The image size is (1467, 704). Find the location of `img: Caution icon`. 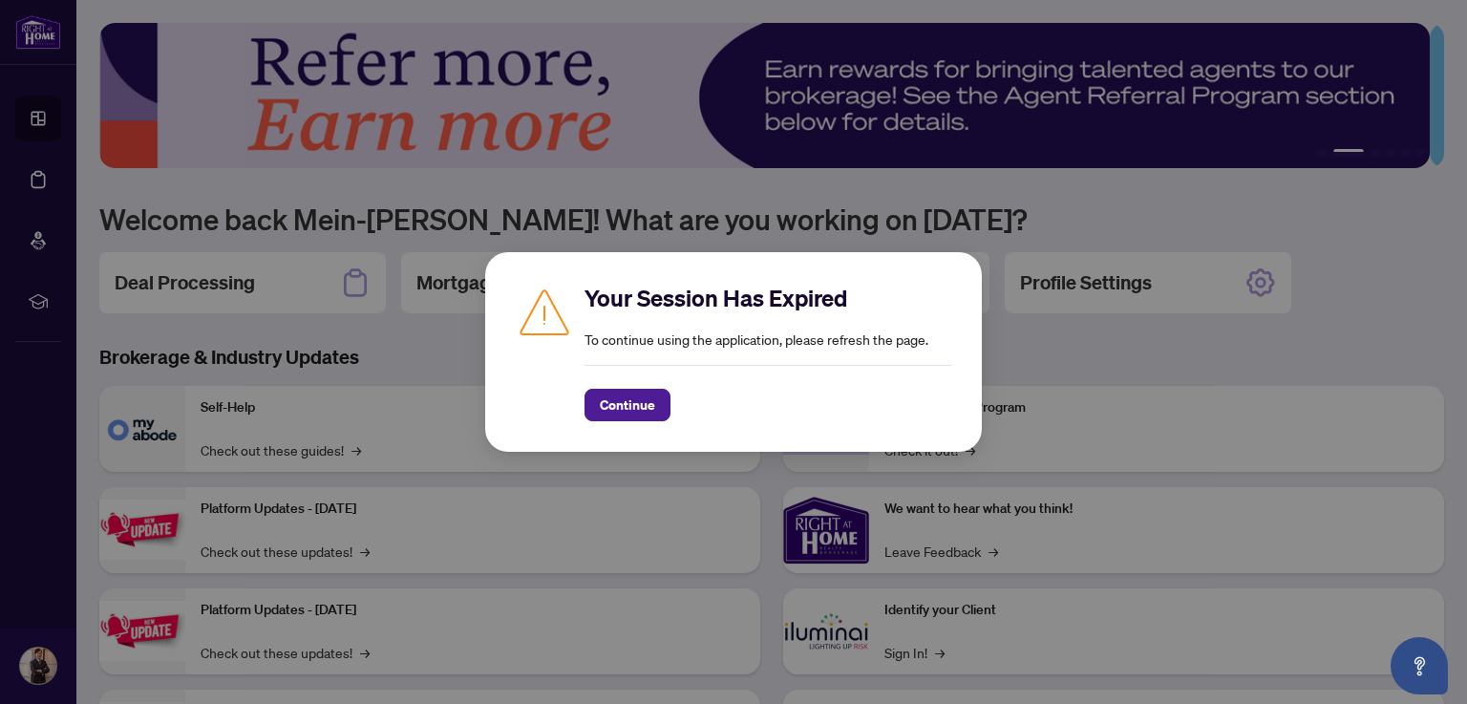

img: Caution icon is located at coordinates (544, 311).